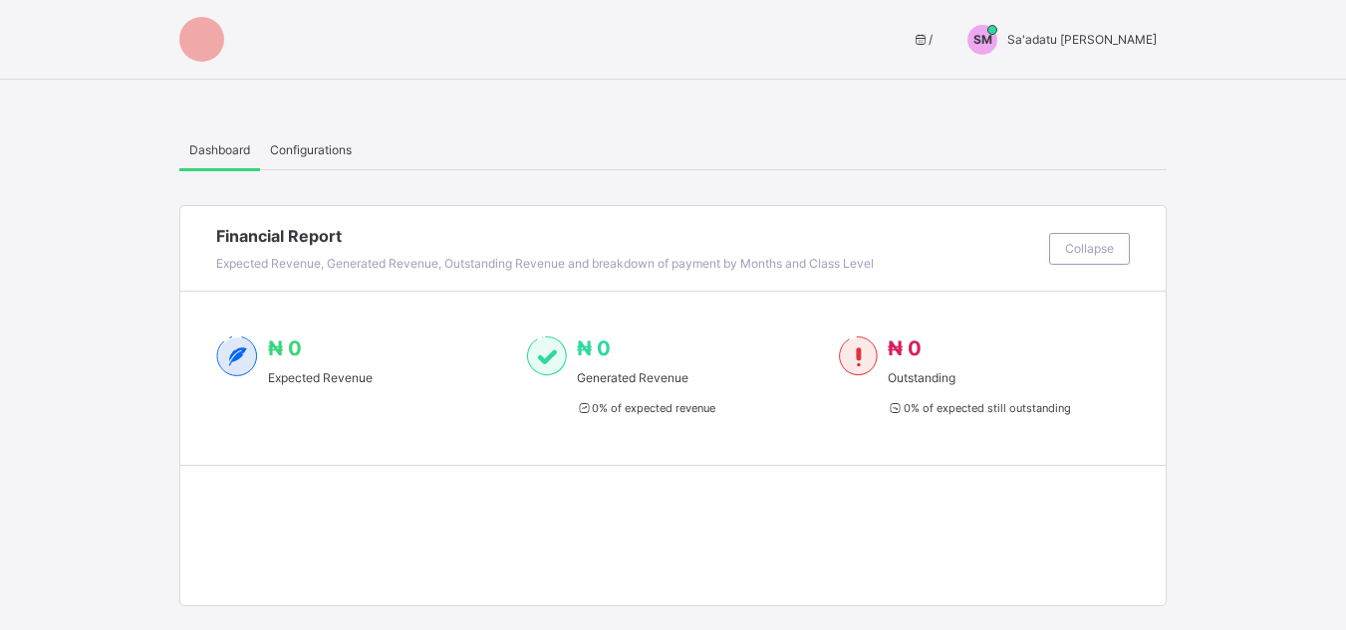  Describe the element at coordinates (978, 408) in the screenshot. I see `span: 0 % of expected still outstanding` at that location.